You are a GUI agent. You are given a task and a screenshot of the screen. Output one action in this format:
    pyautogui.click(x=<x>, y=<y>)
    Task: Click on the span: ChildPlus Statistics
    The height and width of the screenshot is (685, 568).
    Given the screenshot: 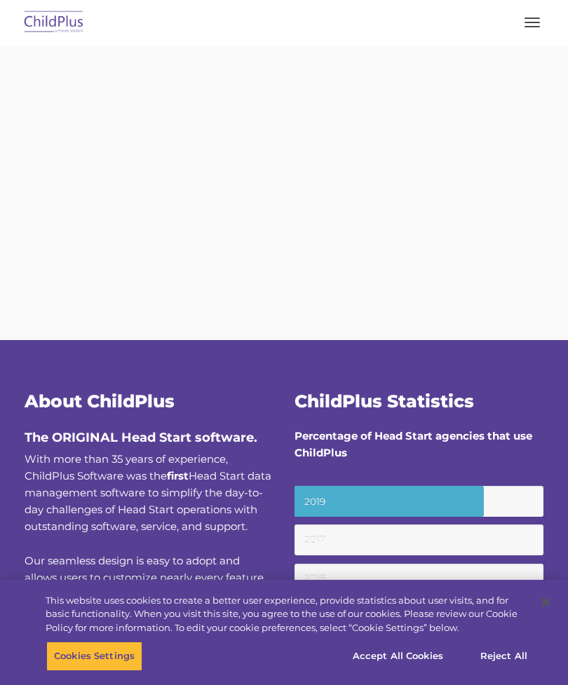 What is the action you would take?
    pyautogui.click(x=384, y=401)
    